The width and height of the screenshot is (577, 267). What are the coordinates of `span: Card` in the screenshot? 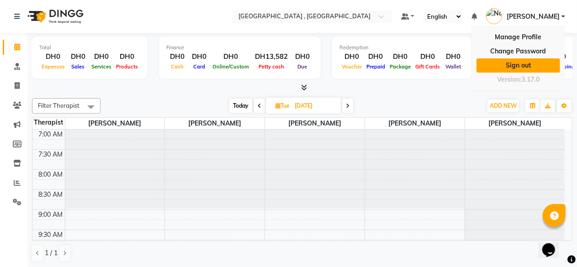 It's located at (199, 67).